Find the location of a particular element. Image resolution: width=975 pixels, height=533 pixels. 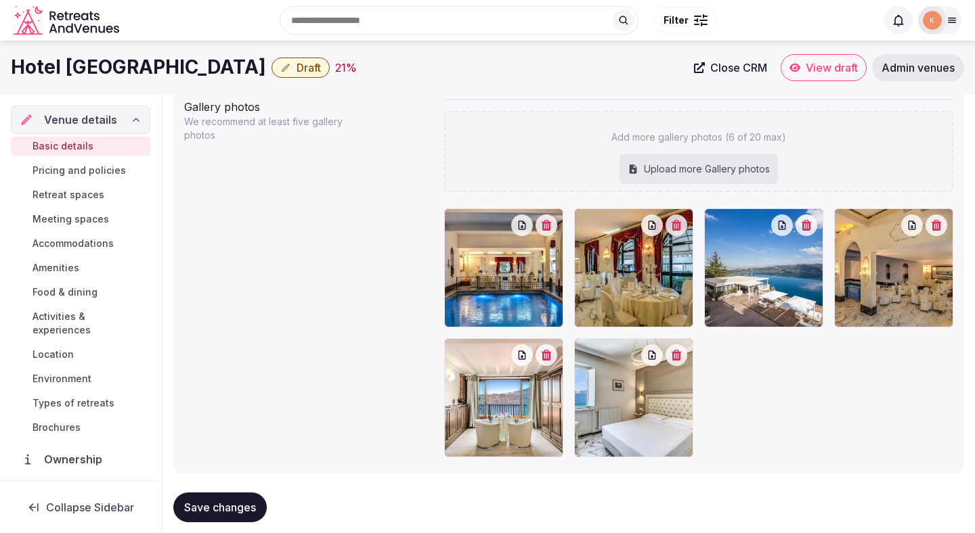

span: Collapse Sidebar is located at coordinates (90, 508).